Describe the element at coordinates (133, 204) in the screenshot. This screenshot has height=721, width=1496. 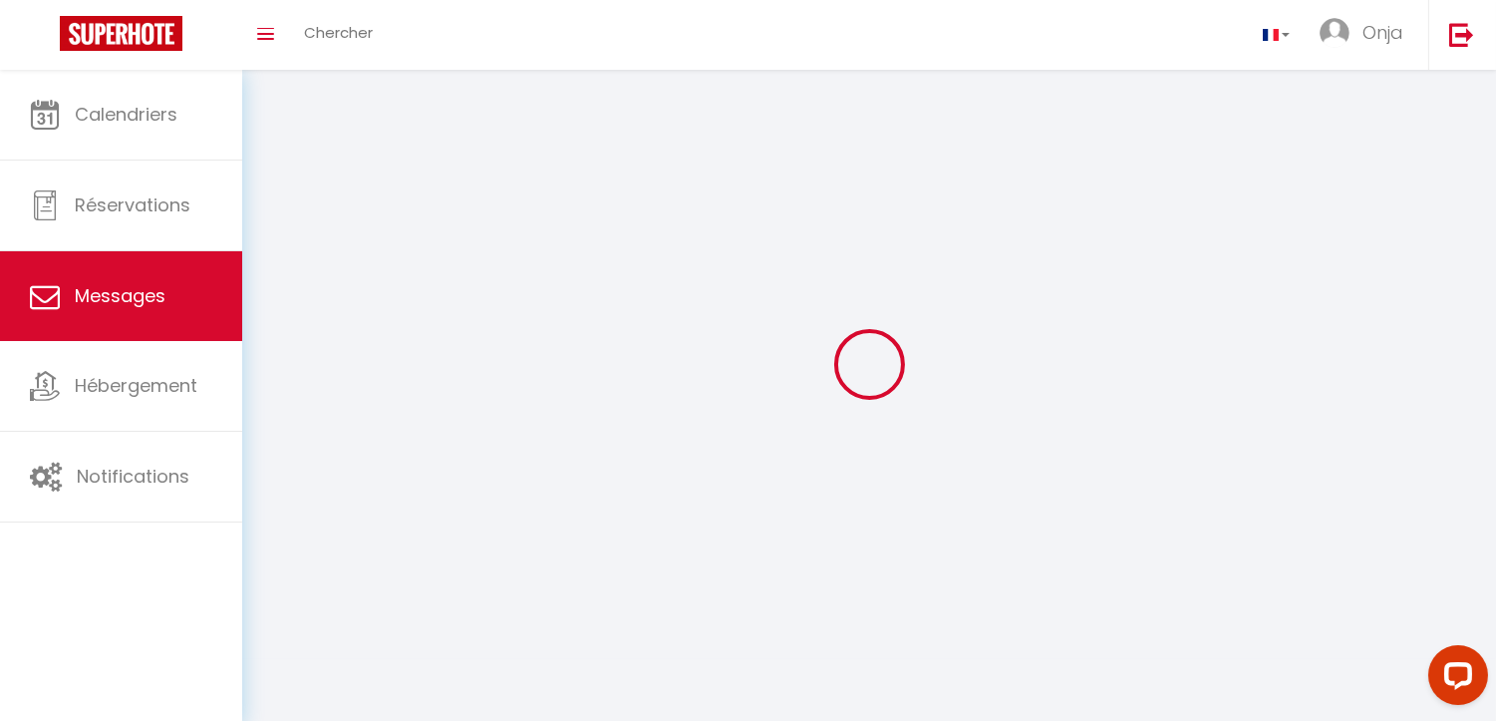
I see `span: Réservations` at that location.